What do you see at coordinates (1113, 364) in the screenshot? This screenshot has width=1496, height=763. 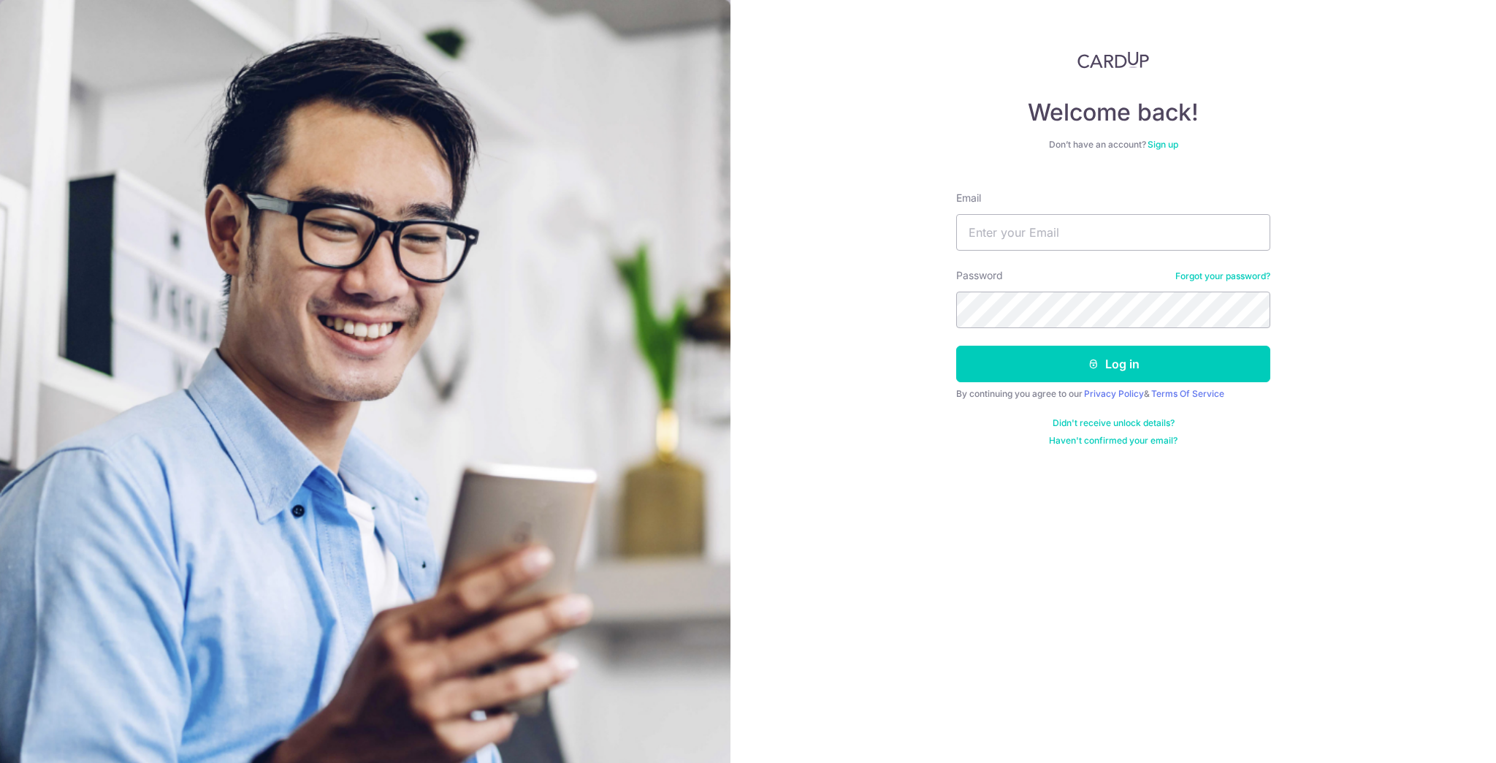 I see `button: Log in` at bounding box center [1113, 364].